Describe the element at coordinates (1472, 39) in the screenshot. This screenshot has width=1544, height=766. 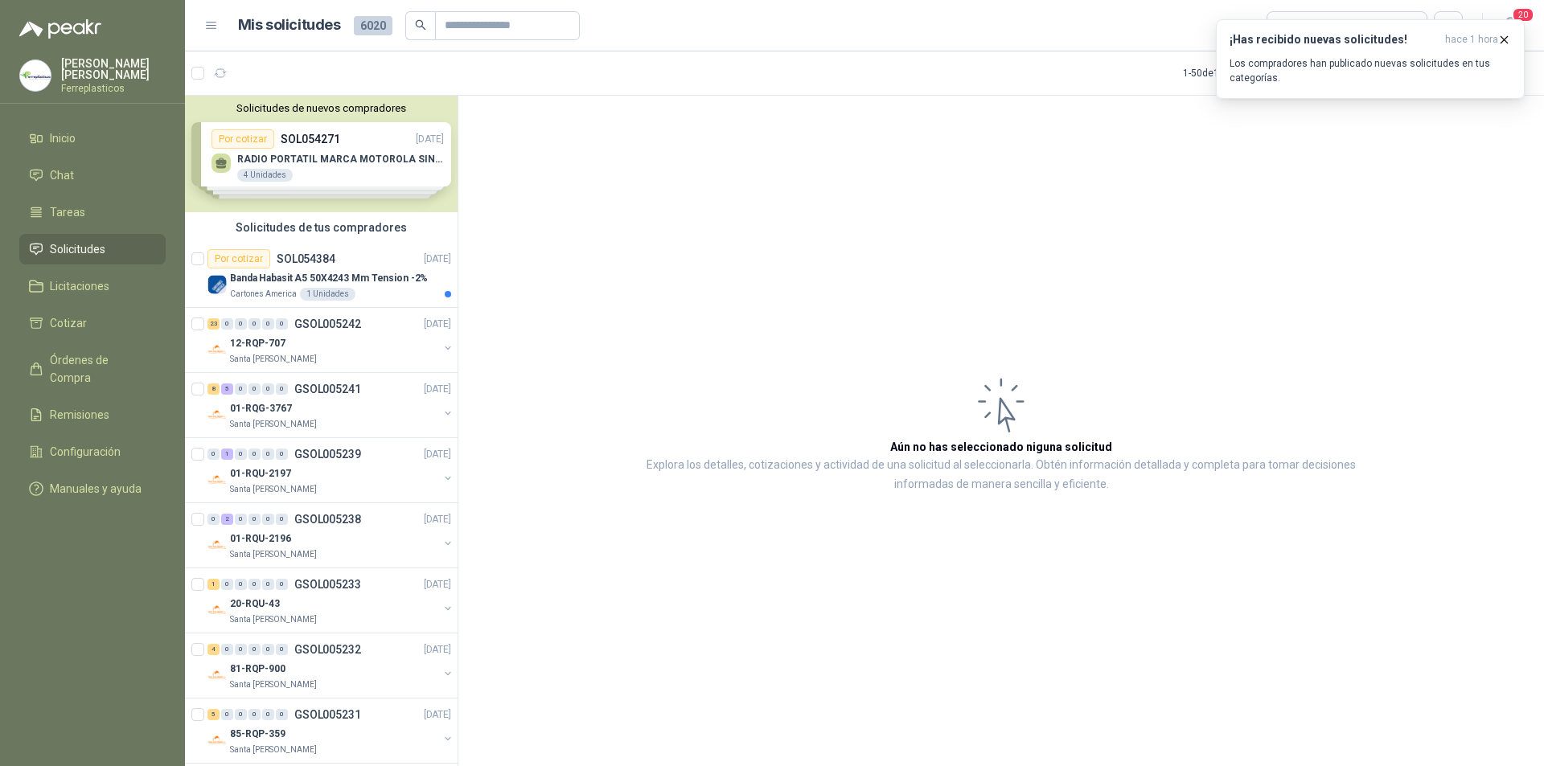
I see `span: hace 1 hora` at that location.